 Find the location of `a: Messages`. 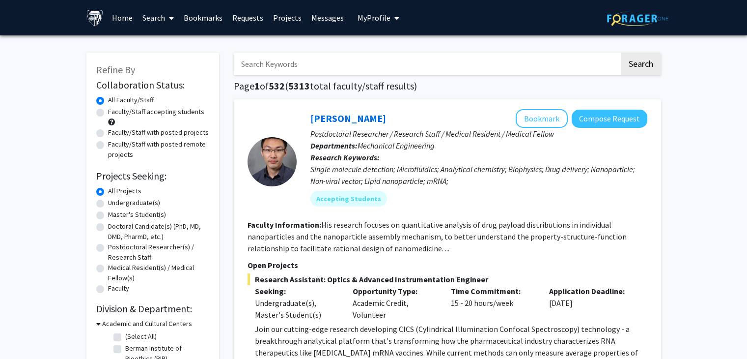

a: Messages is located at coordinates (328, 18).